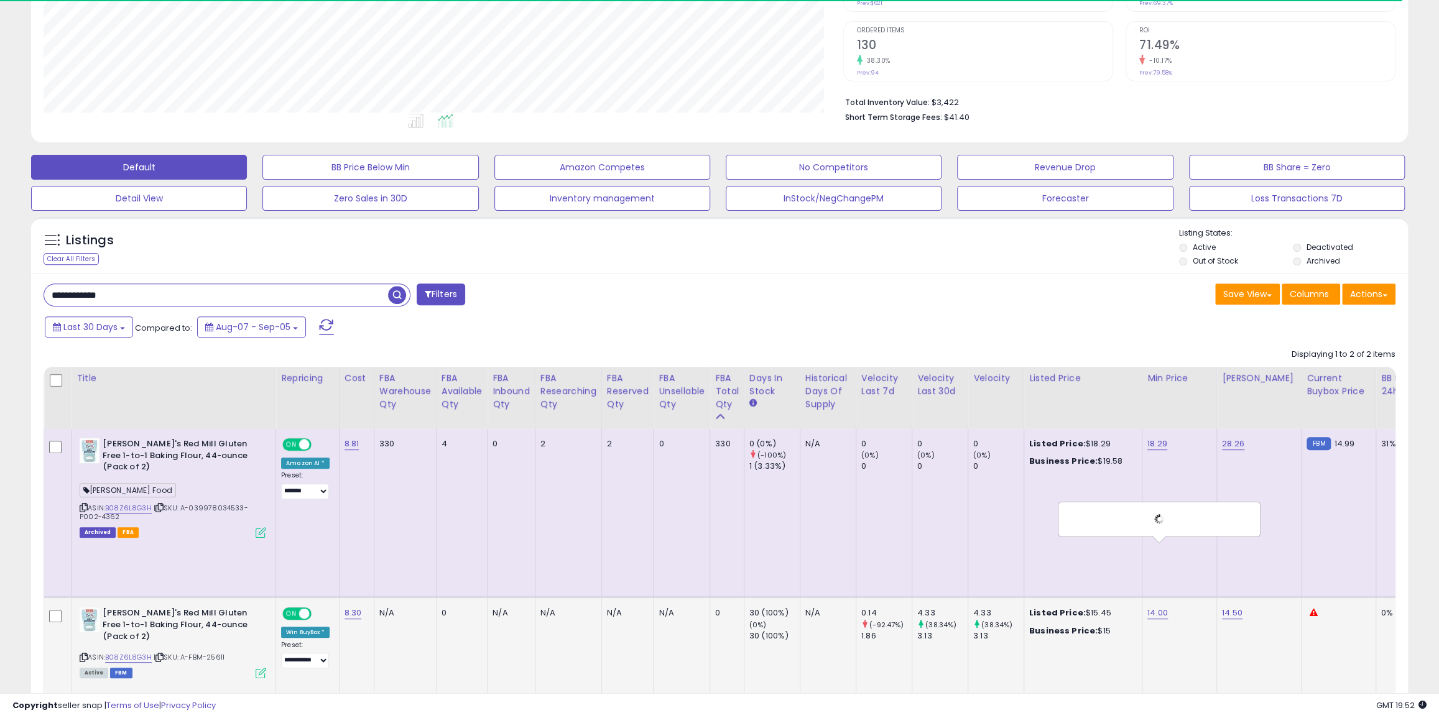 The image size is (1439, 718). Describe the element at coordinates (984, 30) in the screenshot. I see `span: Ordered Items` at that location.